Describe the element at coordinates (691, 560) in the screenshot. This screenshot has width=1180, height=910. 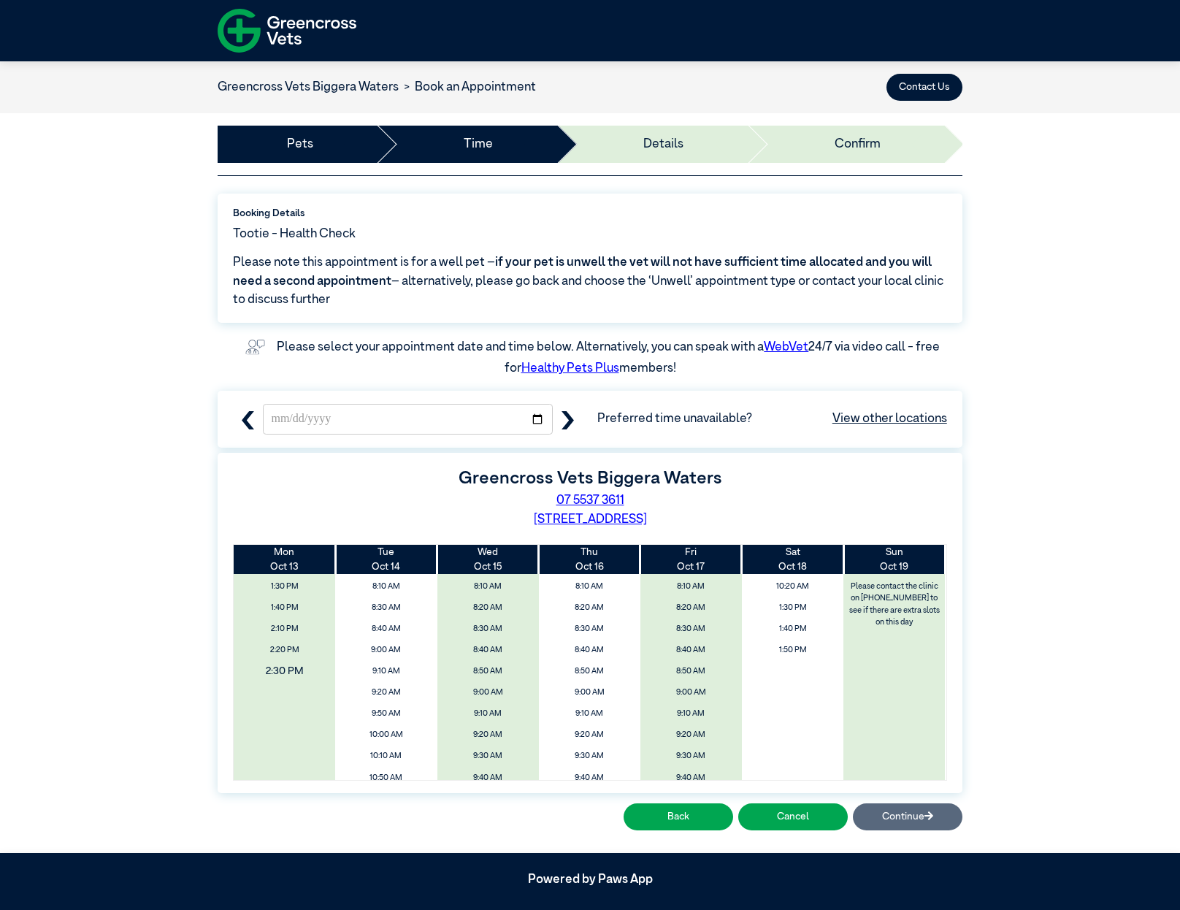
I see `th: Oct 17` at that location.